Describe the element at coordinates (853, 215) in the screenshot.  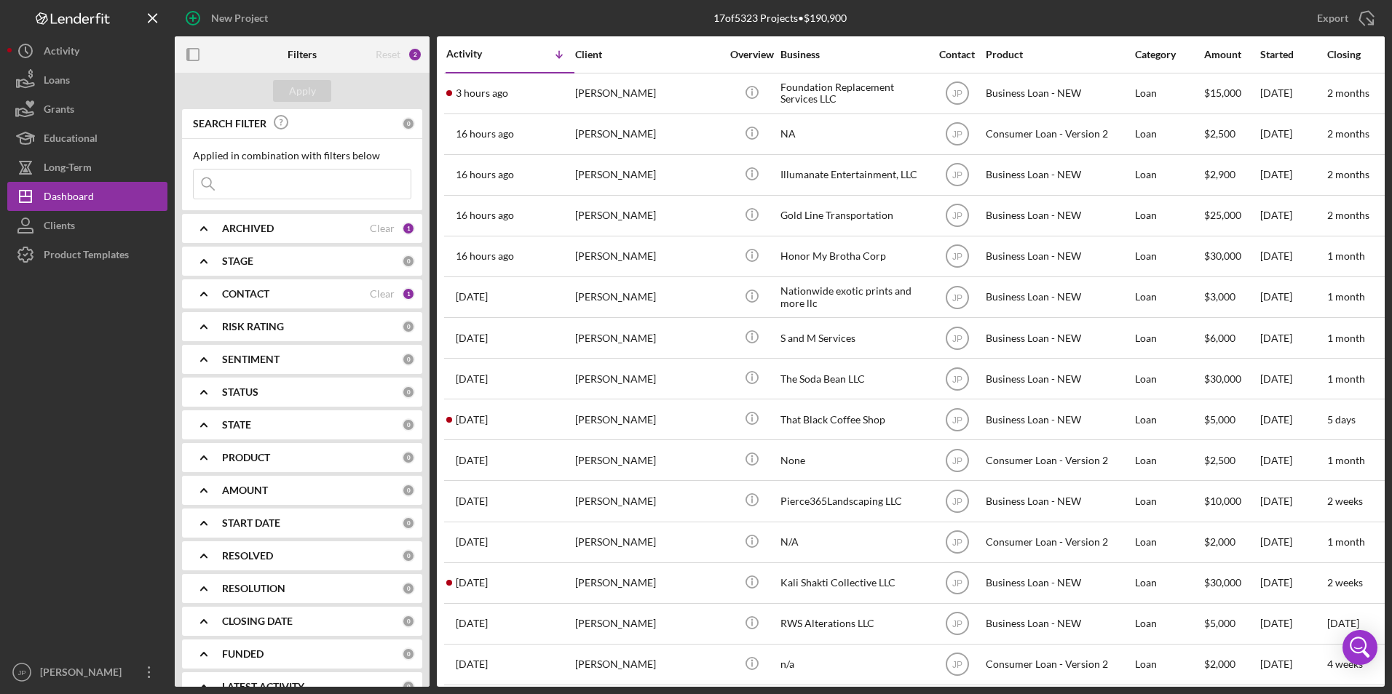
I see `div: Gold Line Transportation` at that location.